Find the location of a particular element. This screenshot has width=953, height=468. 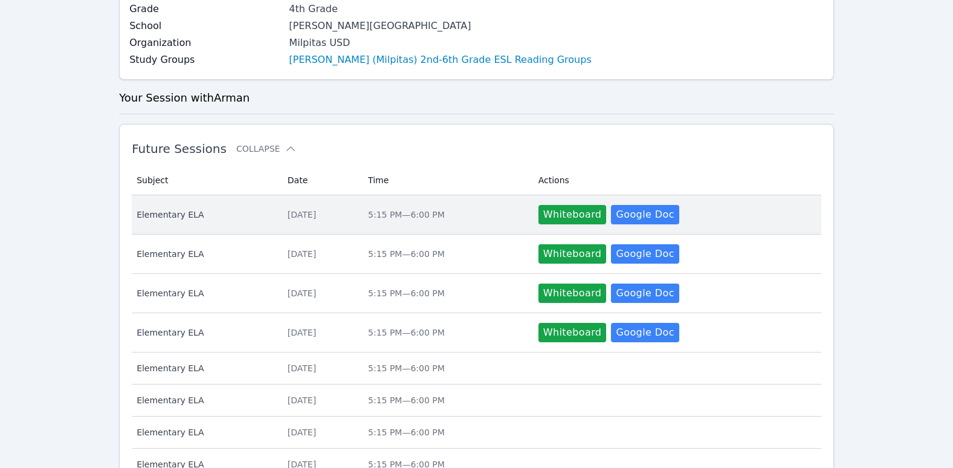

span: Future Sessions is located at coordinates (179, 149).